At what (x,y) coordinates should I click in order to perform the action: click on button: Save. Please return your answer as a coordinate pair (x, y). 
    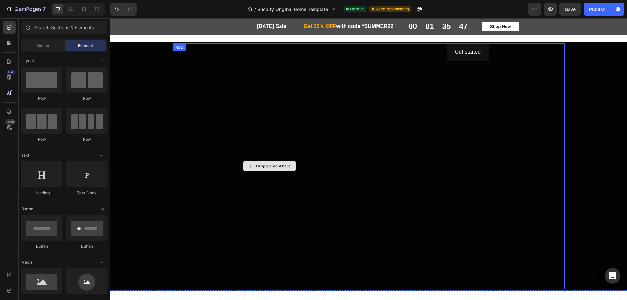
    Looking at the image, I should click on (570, 9).